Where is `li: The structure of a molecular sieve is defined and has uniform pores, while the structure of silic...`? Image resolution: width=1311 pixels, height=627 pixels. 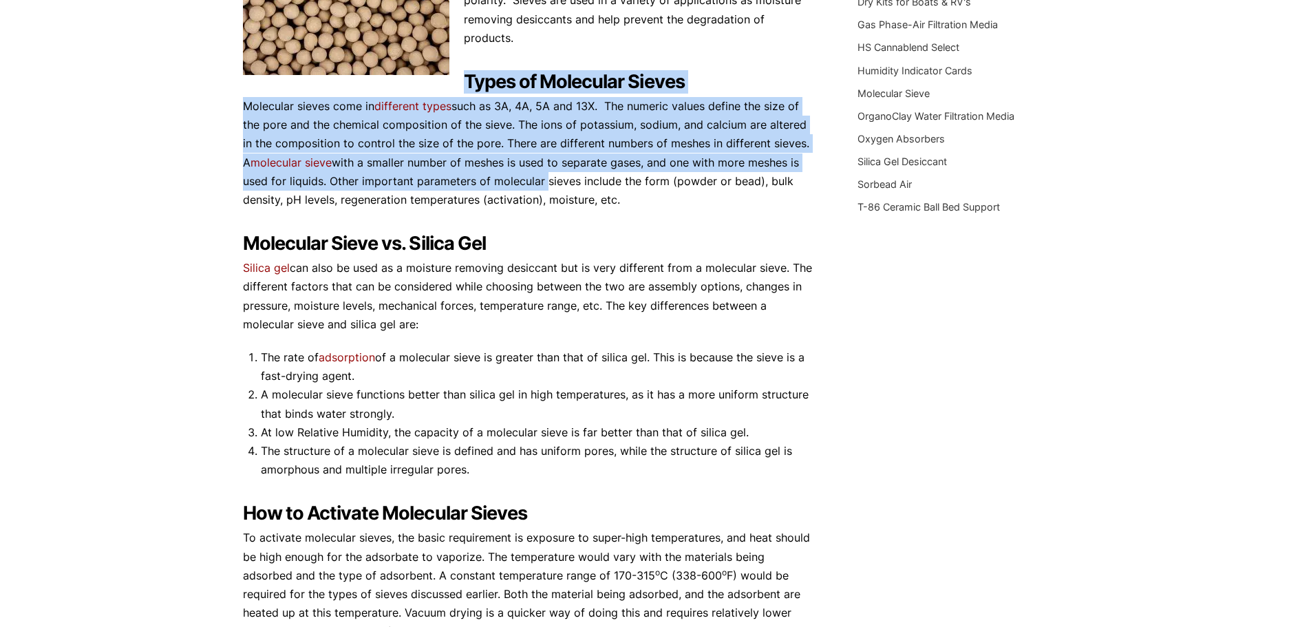
li: The structure of a molecular sieve is defined and has uniform pores, while the structure of silic... is located at coordinates (539, 460).